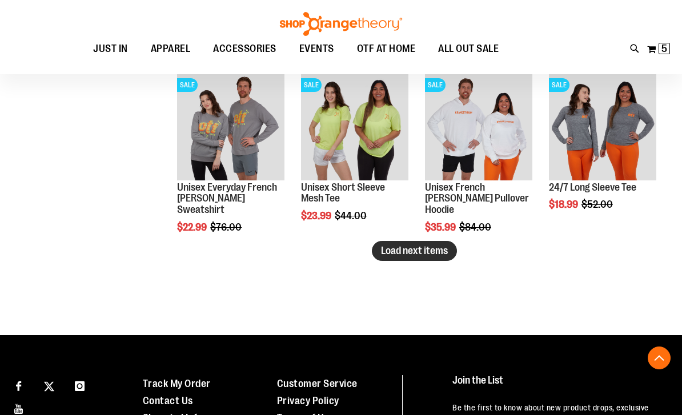  Describe the element at coordinates (193, 227) in the screenshot. I see `span: $22.99` at that location.